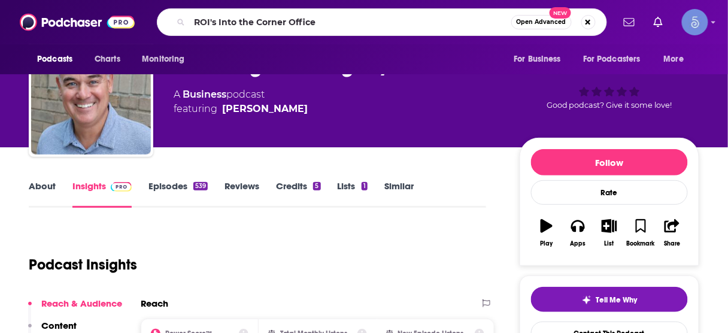 Image resolution: width=728 pixels, height=333 pixels. Describe the element at coordinates (578, 244) in the screenshot. I see `div: Apps` at that location.